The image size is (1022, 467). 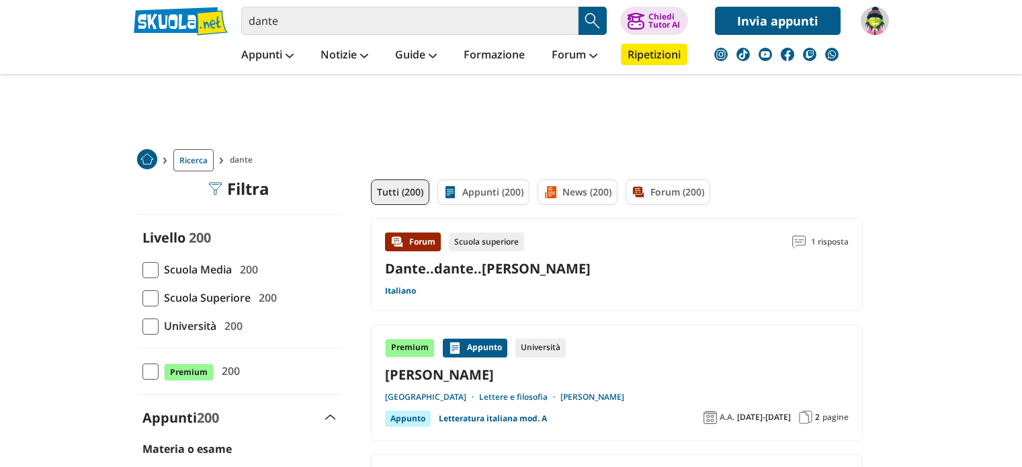 I want to click on span: Scuola Media, so click(x=195, y=269).